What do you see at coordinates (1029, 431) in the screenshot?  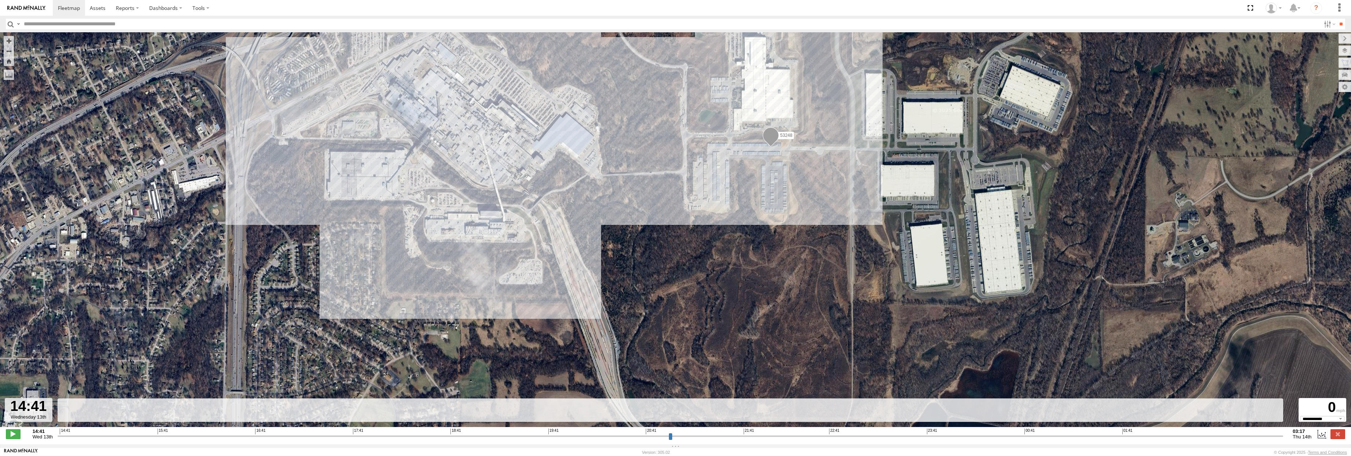 I see `span: 00:41` at bounding box center [1029, 431].